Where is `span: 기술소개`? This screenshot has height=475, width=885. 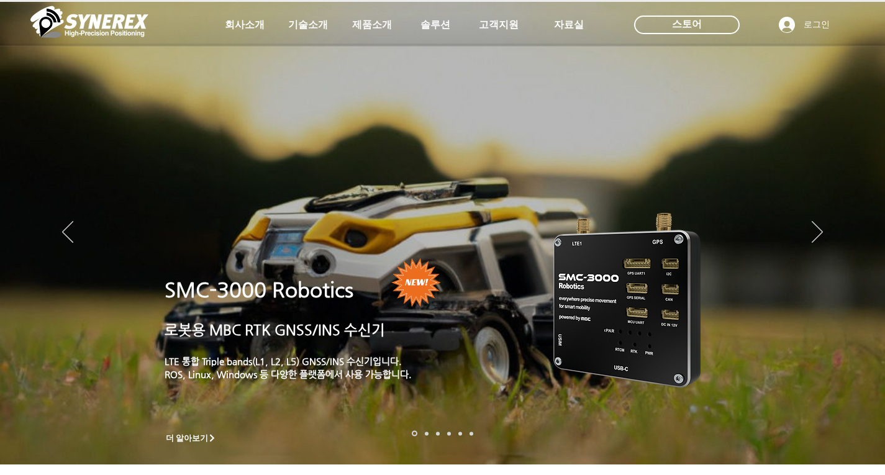 span: 기술소개 is located at coordinates (308, 25).